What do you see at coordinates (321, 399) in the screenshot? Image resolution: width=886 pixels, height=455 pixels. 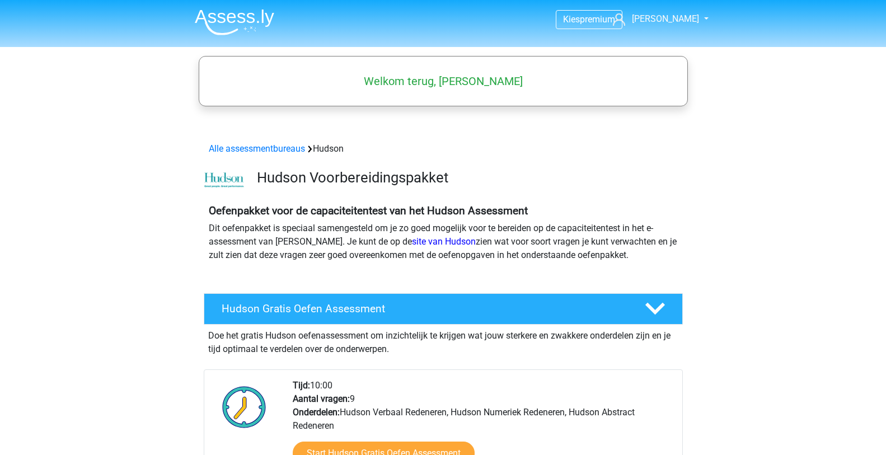 I see `b: Aantal vragen:` at bounding box center [321, 399].